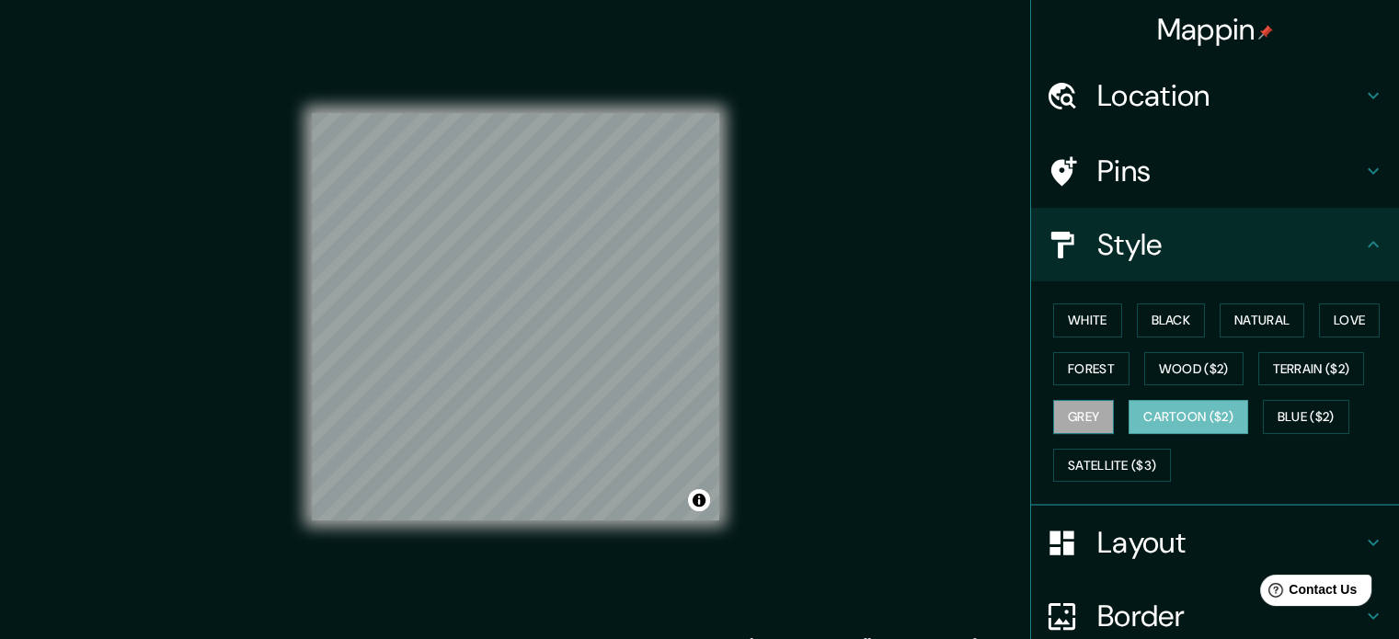  I want to click on button: White, so click(1088, 320).